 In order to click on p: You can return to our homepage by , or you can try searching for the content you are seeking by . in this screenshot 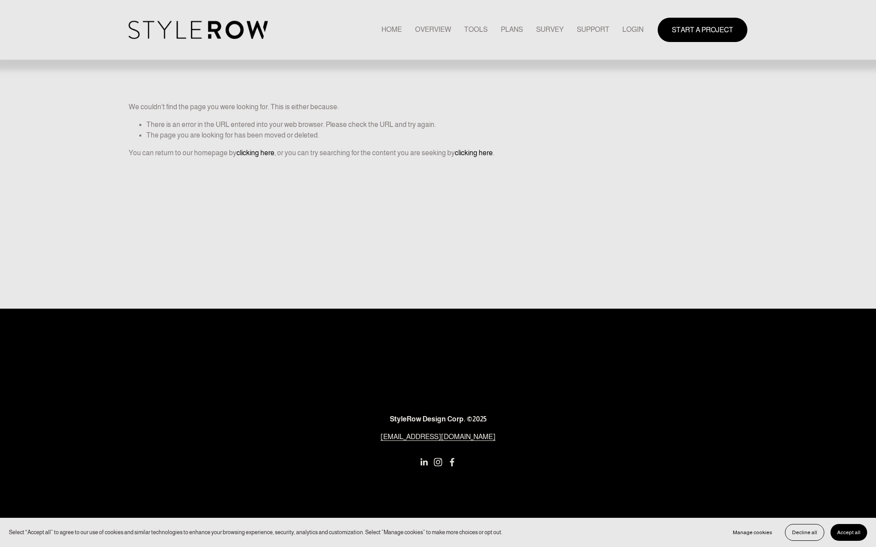, I will do `click(438, 153)`.